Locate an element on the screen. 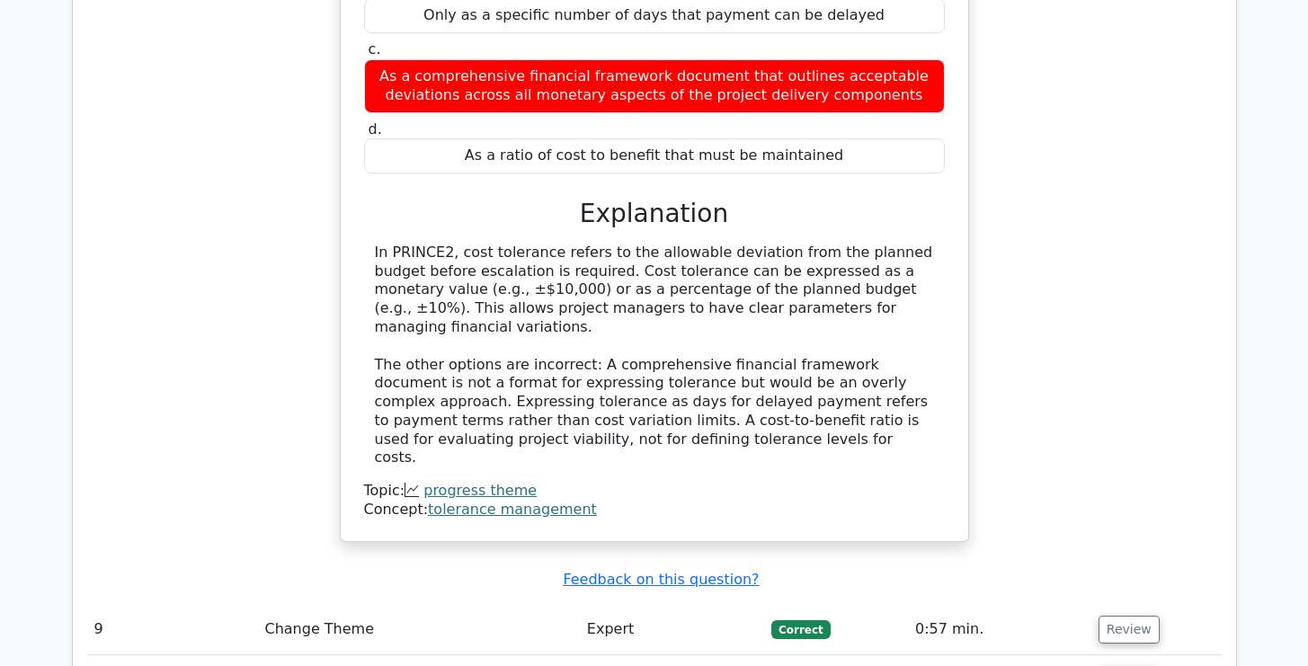  span: Correct is located at coordinates (800, 629).